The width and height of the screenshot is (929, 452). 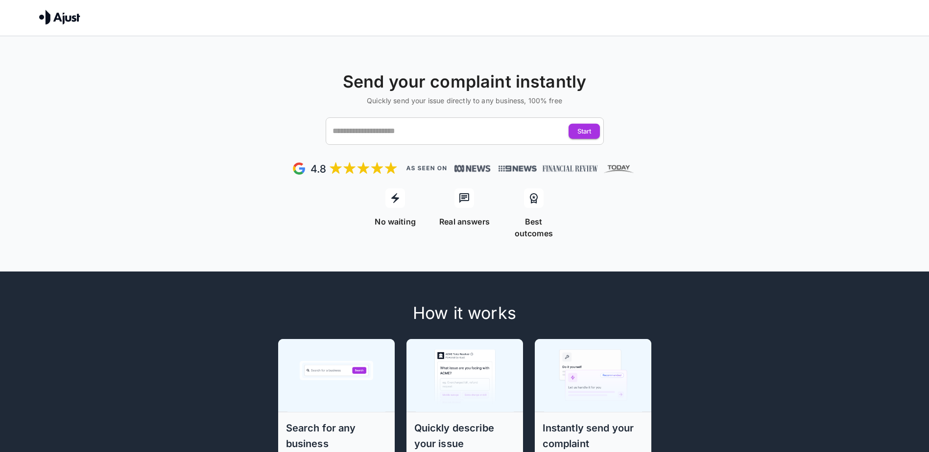 I want to click on h6: Quickly send your issue directly to any business, 100% free, so click(x=464, y=101).